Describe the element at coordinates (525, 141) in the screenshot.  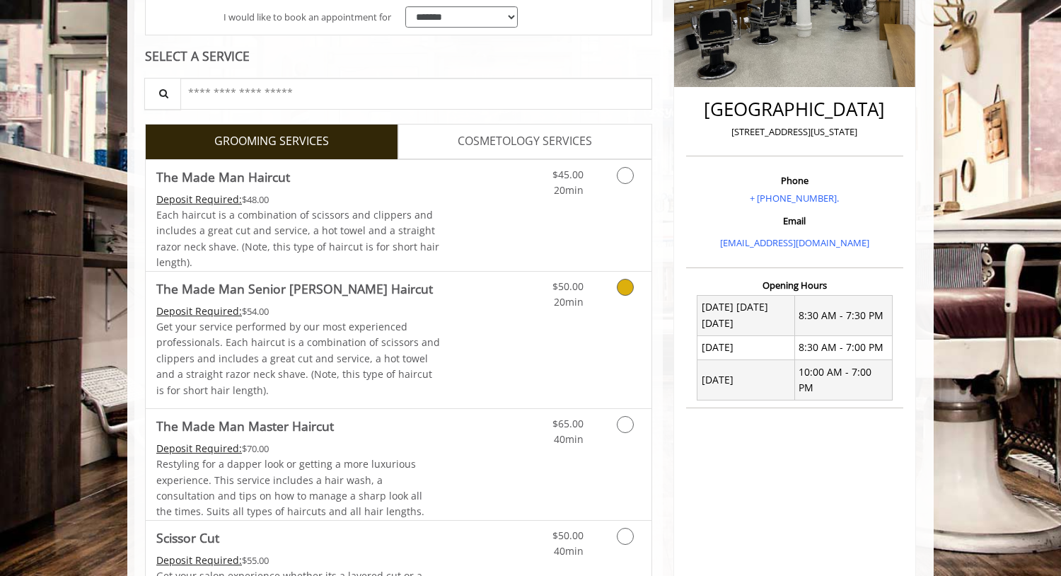
I see `span: COSMETOLOGY SERVICES` at that location.